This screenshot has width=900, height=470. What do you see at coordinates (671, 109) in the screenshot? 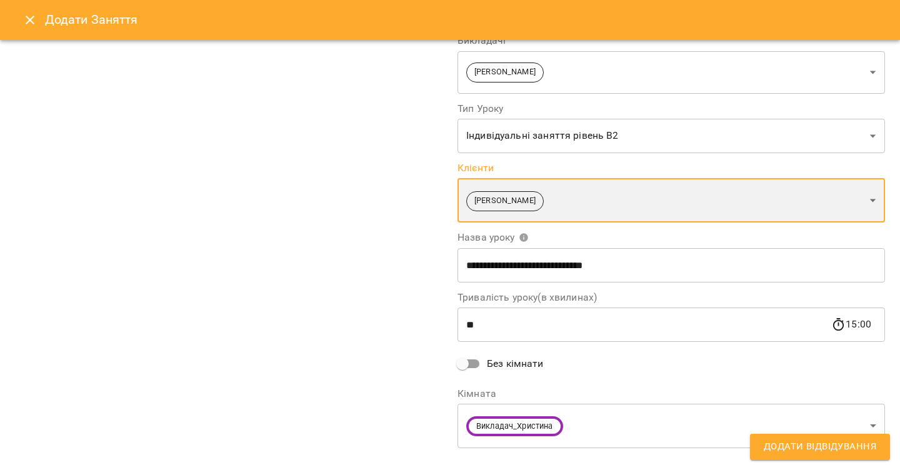
I see `label: Тип Уроку` at bounding box center [671, 109].